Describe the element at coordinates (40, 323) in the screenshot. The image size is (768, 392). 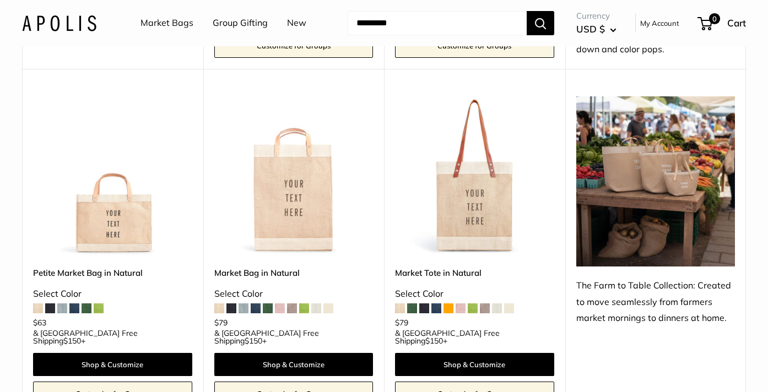
I see `span: $63` at that location.